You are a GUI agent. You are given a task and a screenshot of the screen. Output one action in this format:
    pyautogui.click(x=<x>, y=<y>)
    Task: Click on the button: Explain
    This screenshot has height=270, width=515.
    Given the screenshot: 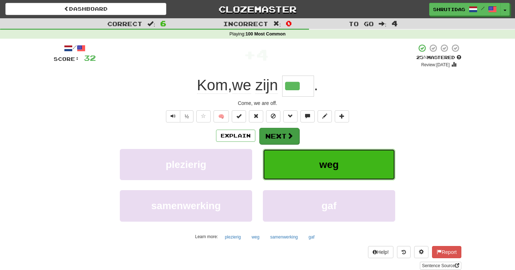 What is the action you would take?
    pyautogui.click(x=236, y=136)
    